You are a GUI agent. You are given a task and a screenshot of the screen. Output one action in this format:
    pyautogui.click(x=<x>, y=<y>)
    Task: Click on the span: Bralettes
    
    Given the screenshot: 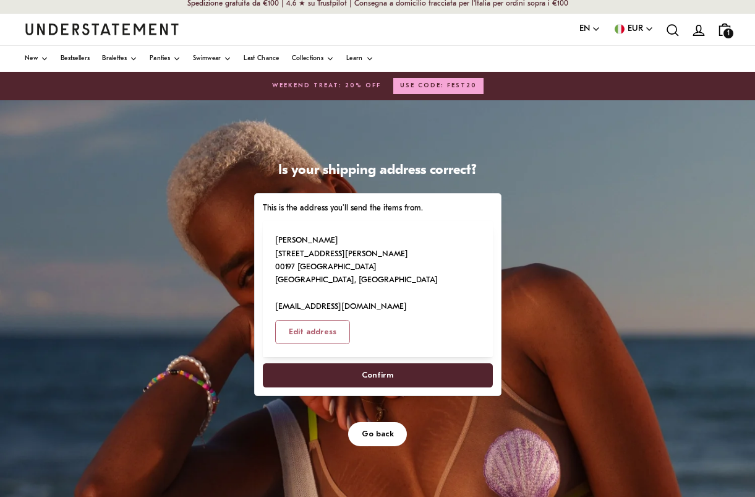 What is the action you would take?
    pyautogui.click(x=114, y=59)
    